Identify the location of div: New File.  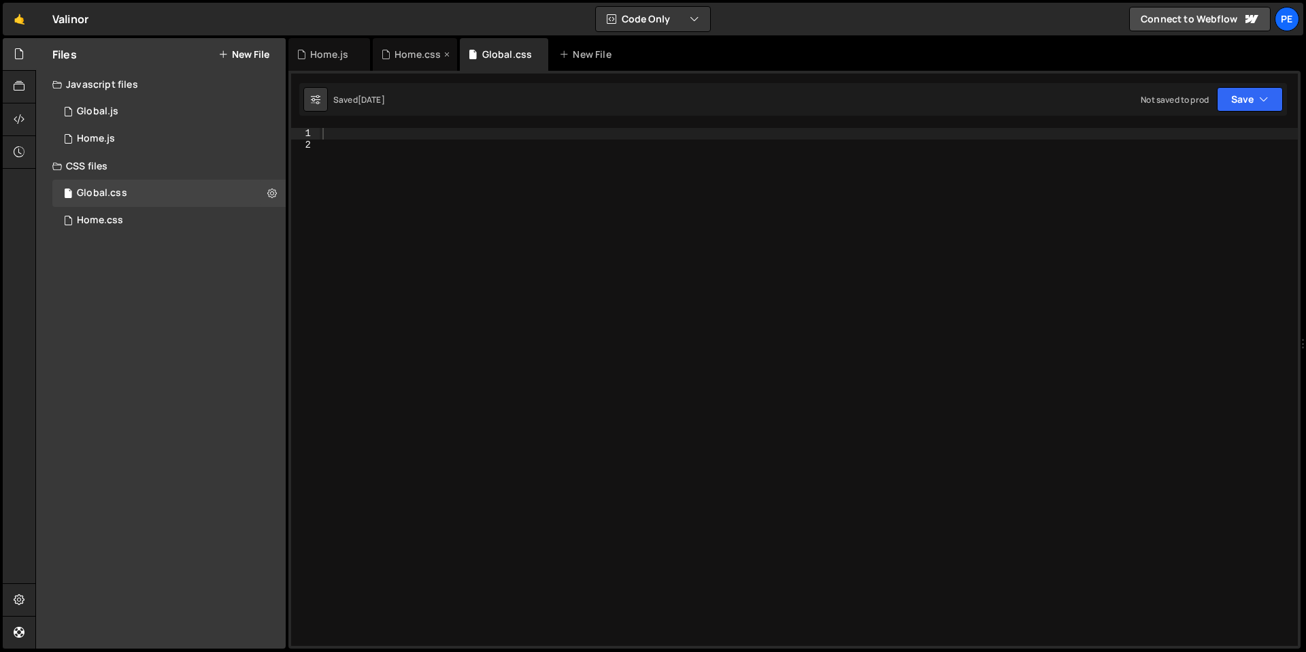
(588, 54).